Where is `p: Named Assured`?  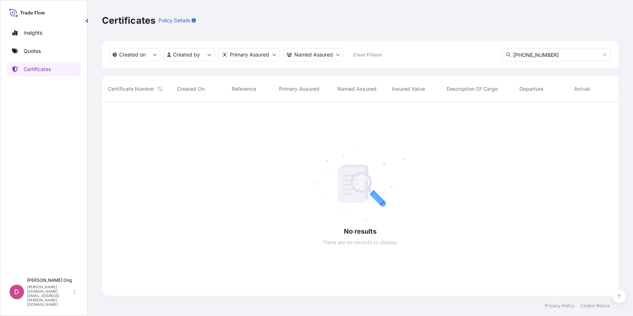 p: Named Assured is located at coordinates (313, 55).